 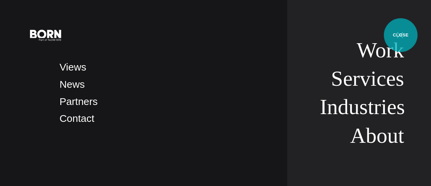 I want to click on a: About, so click(x=377, y=135).